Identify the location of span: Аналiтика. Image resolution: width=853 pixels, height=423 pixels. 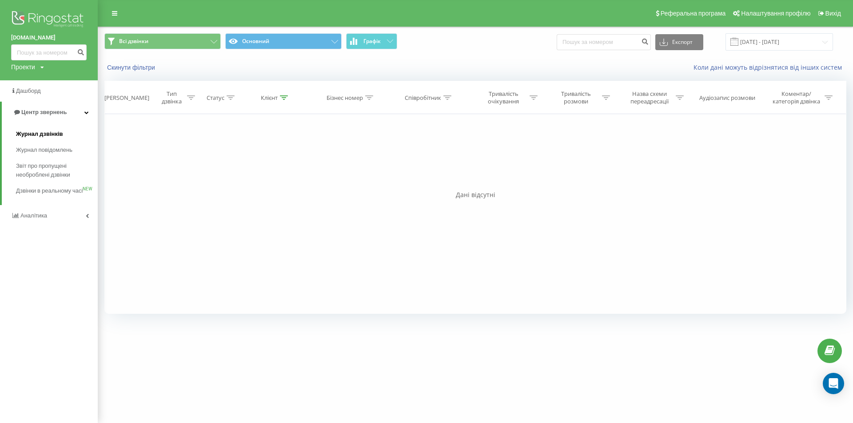
(34, 215).